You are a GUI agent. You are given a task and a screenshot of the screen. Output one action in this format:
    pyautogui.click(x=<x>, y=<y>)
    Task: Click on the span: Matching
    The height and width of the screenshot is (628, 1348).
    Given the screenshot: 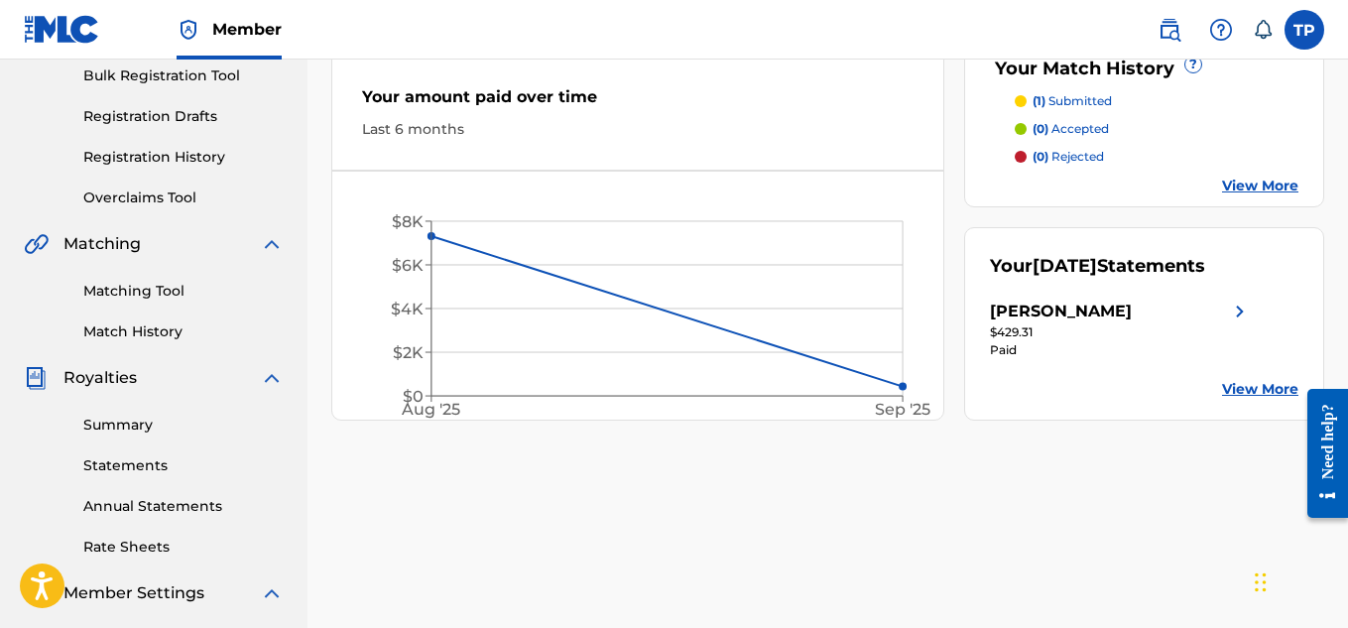 What is the action you would take?
    pyautogui.click(x=102, y=244)
    